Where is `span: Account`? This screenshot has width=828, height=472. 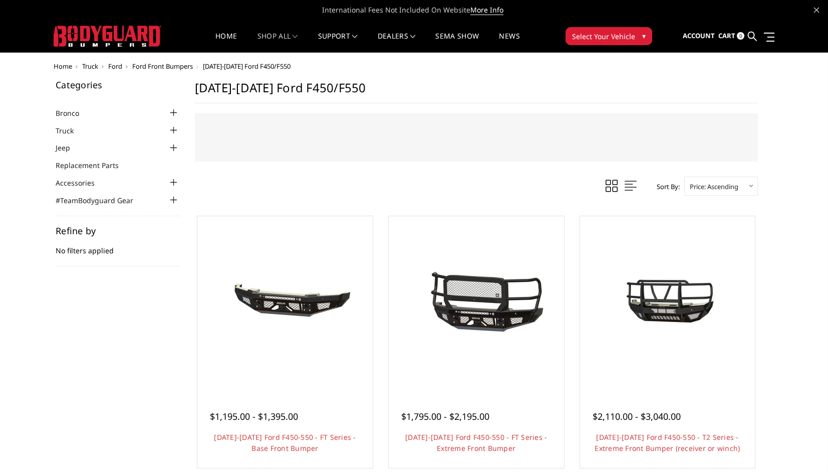 span: Account is located at coordinates (699, 36).